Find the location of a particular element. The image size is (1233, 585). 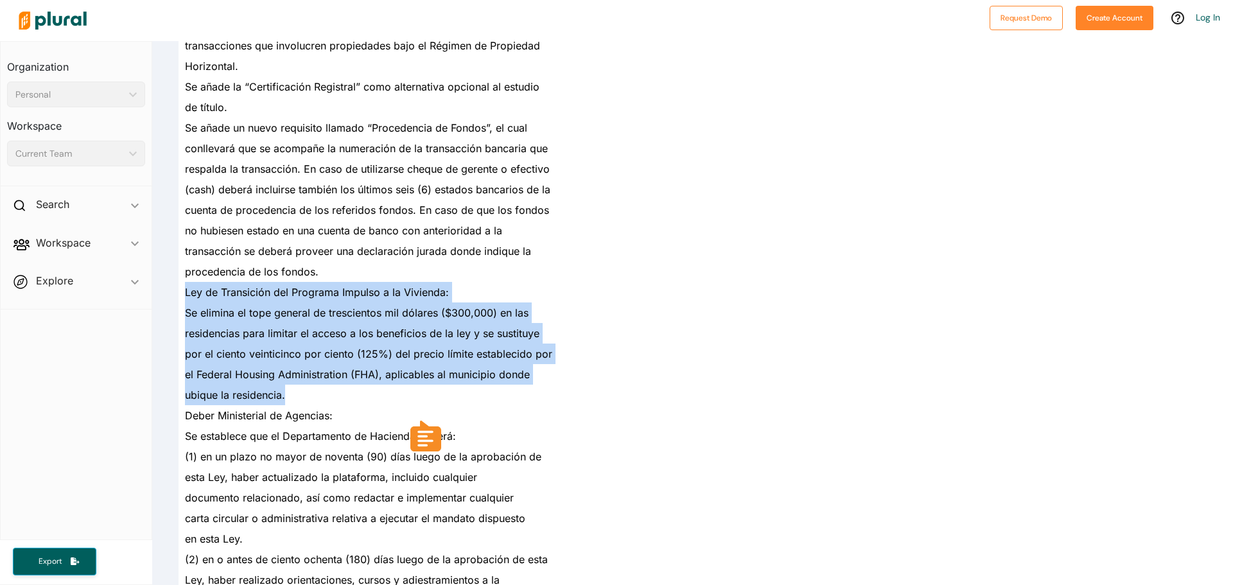

span: conllevará que se acompañe la numeración de la transacción bancaria que is located at coordinates (366, 148).